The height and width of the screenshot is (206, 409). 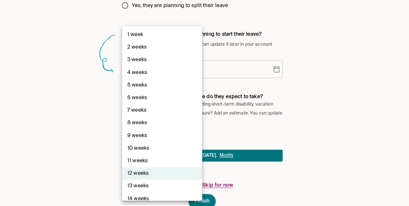 I want to click on li: 5 weeks, so click(x=162, y=85).